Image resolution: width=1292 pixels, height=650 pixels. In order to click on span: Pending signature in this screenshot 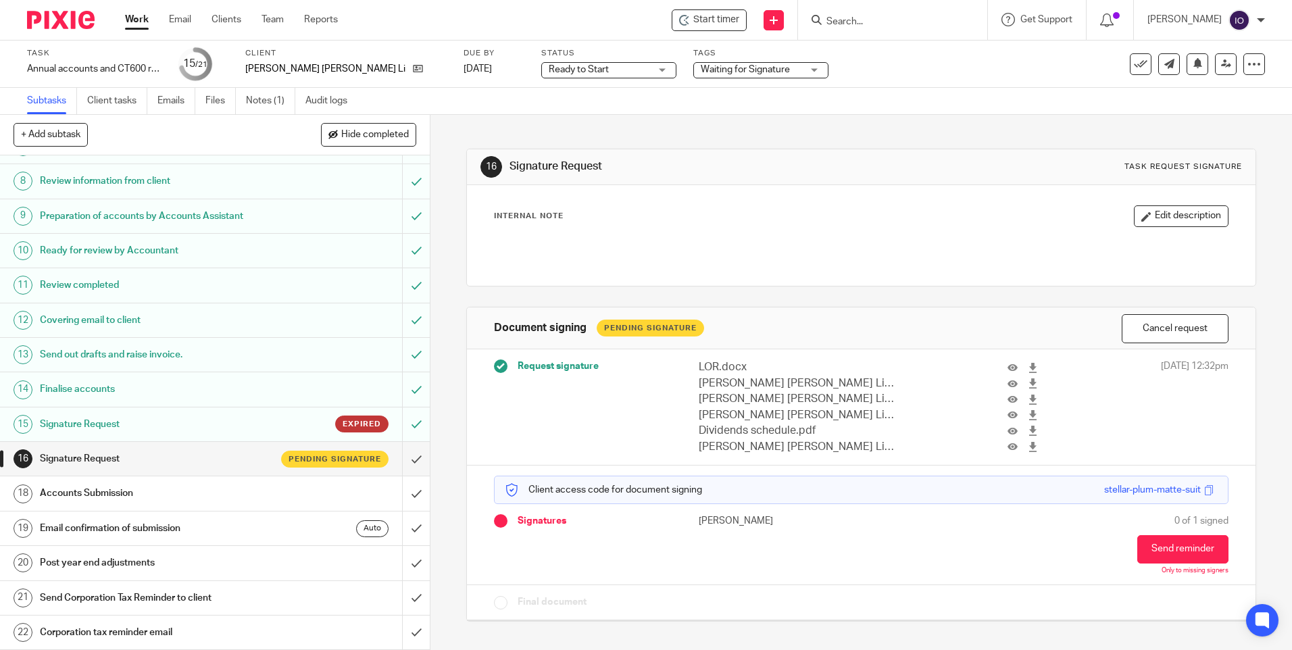, I will do `click(335, 459)`.